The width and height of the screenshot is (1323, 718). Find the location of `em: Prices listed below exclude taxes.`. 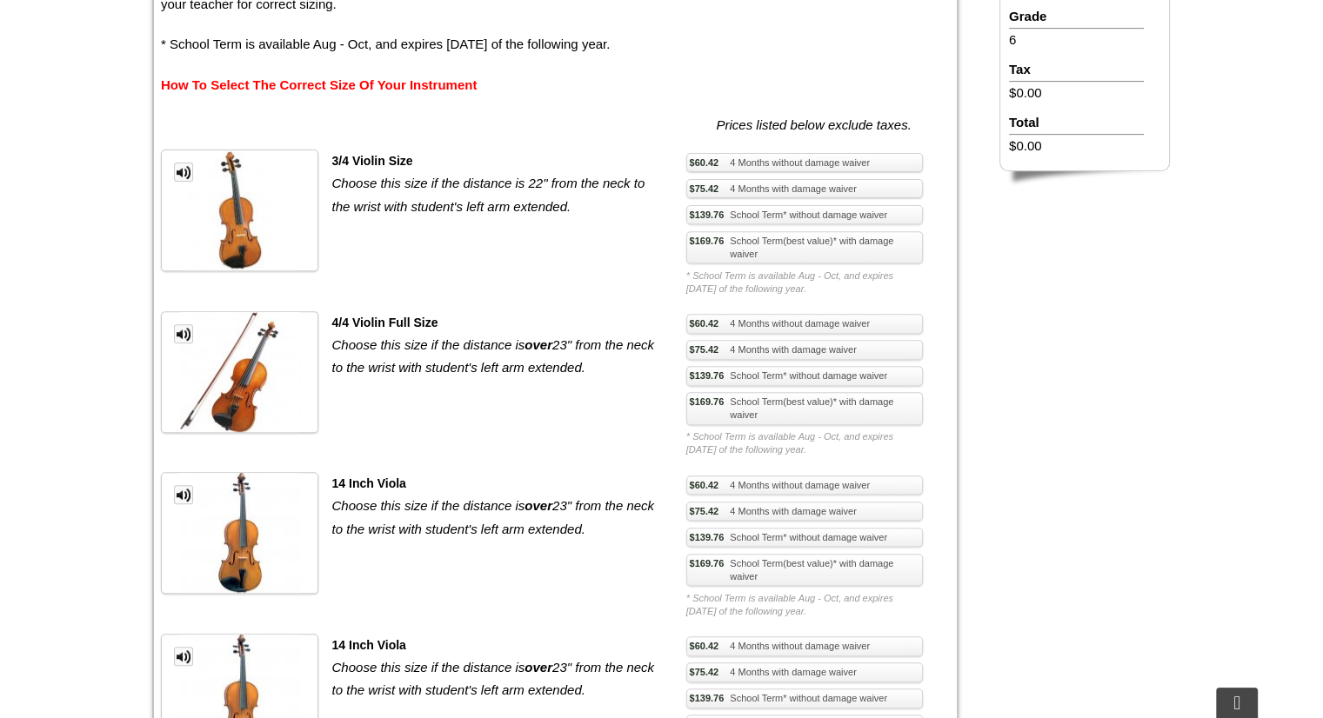

em: Prices listed below exclude taxes. is located at coordinates (813, 124).